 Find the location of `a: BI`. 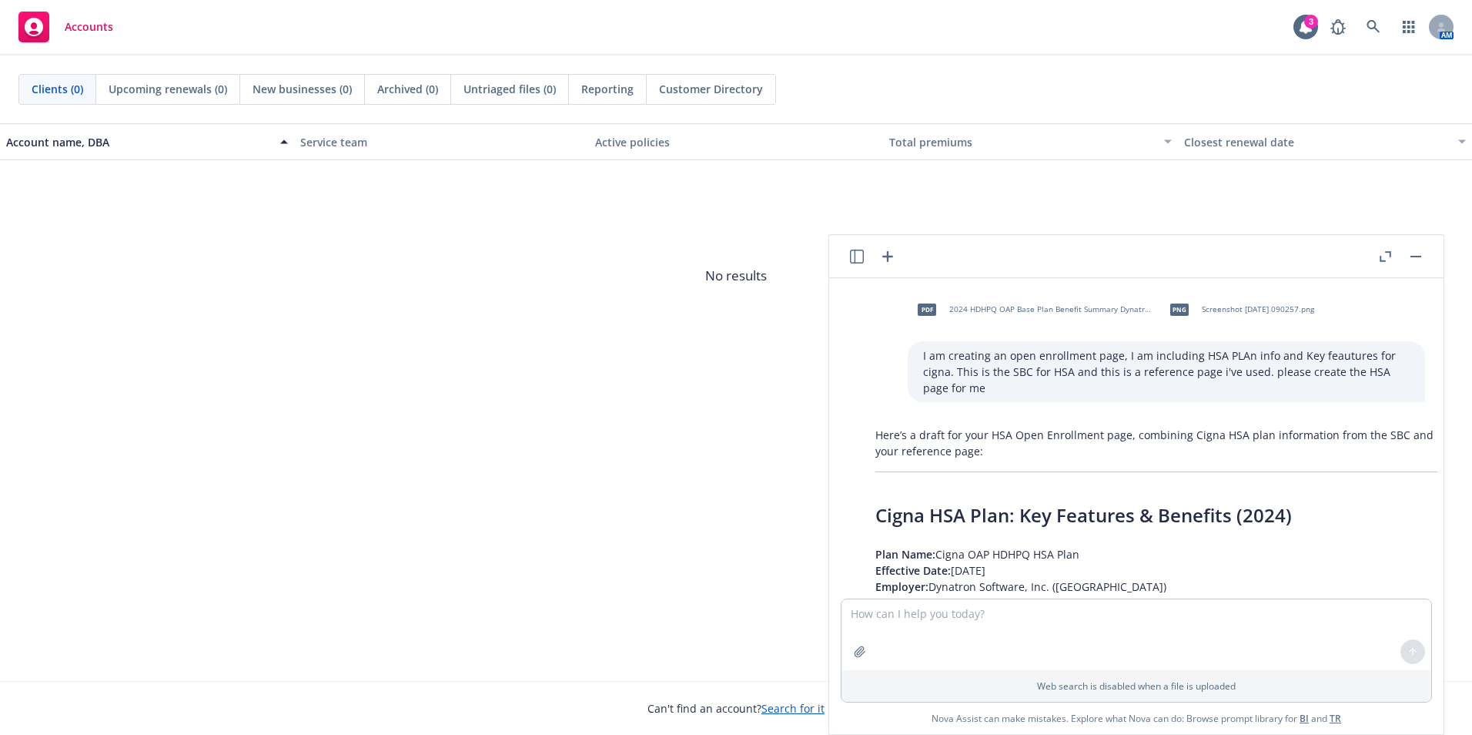

a: BI is located at coordinates (1304, 718).